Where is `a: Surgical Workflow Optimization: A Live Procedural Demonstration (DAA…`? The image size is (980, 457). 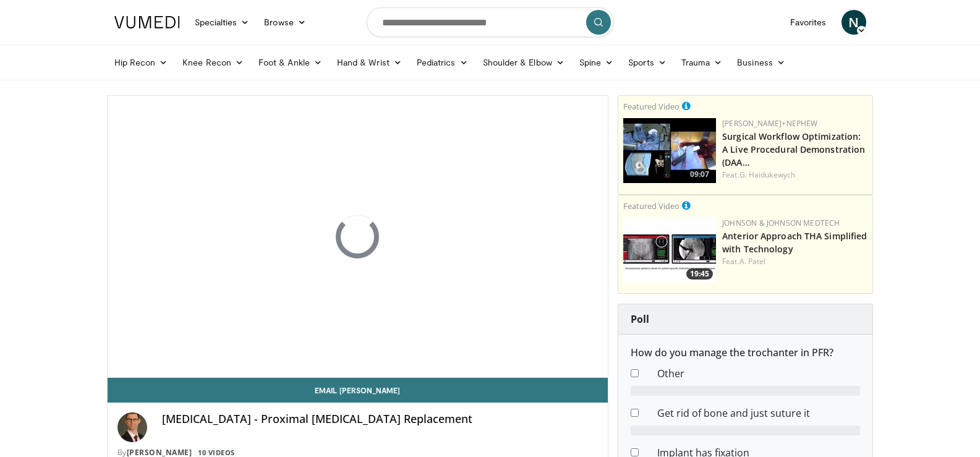 a: Surgical Workflow Optimization: A Live Procedural Demonstration (DAA… is located at coordinates (793, 149).